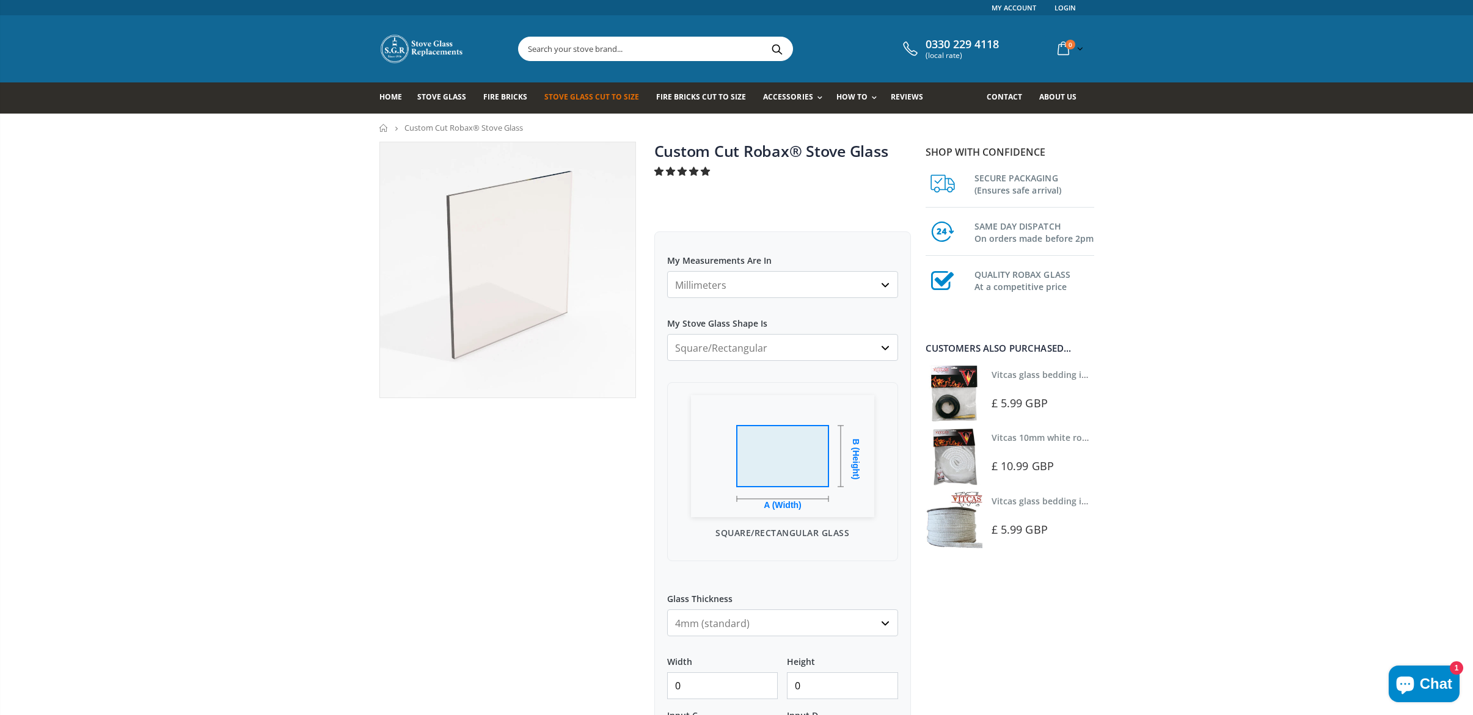  What do you see at coordinates (723, 657) in the screenshot?
I see `label: Width` at bounding box center [723, 657].